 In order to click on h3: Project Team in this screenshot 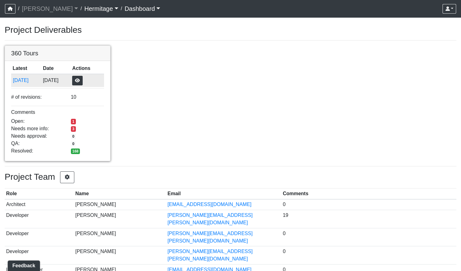, I will do `click(230, 177)`.